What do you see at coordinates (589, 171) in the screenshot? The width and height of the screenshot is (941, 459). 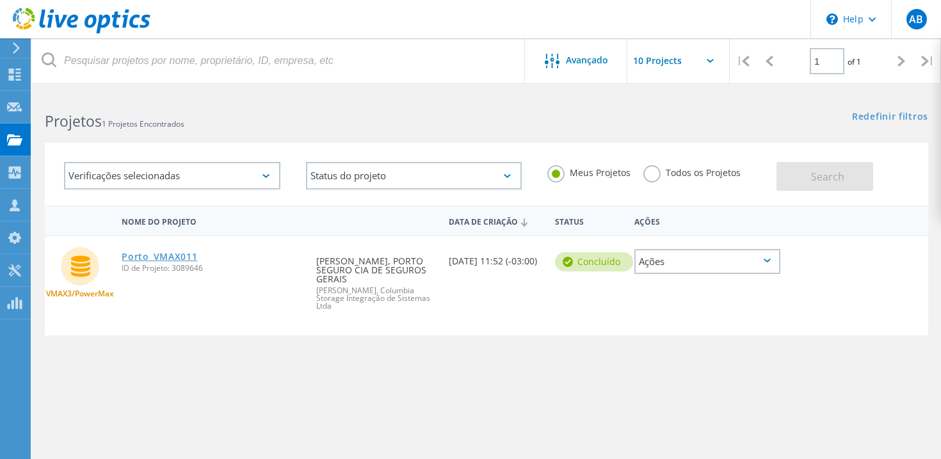 I see `label: Meus Projetos` at bounding box center [589, 171].